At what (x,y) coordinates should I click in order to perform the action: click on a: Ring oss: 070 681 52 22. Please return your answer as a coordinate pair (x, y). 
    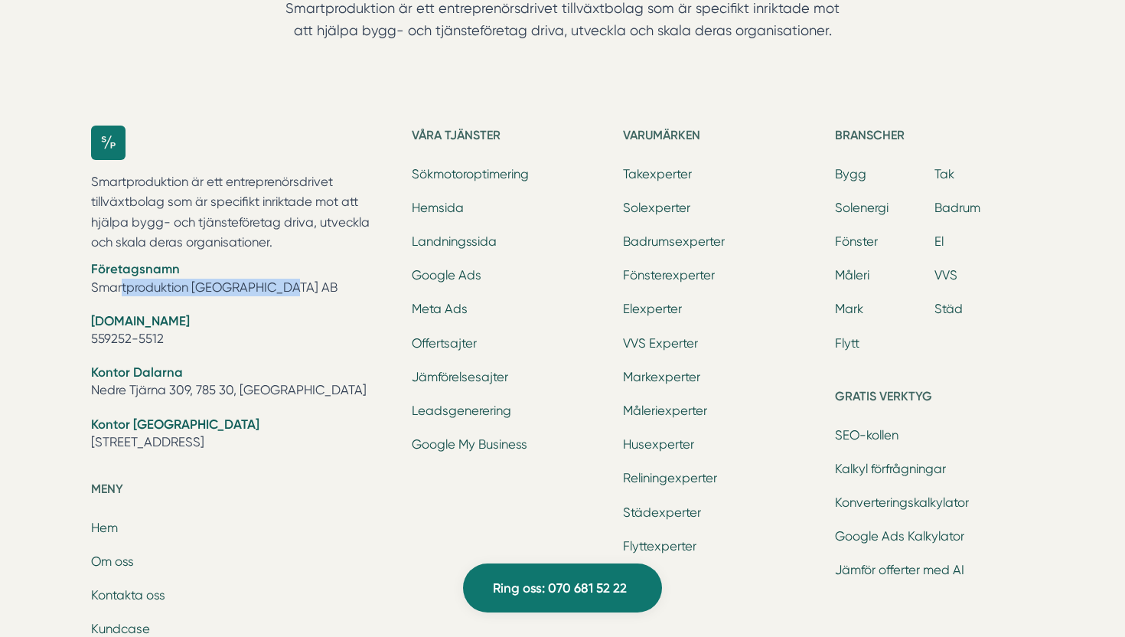
    Looking at the image, I should click on (563, 588).